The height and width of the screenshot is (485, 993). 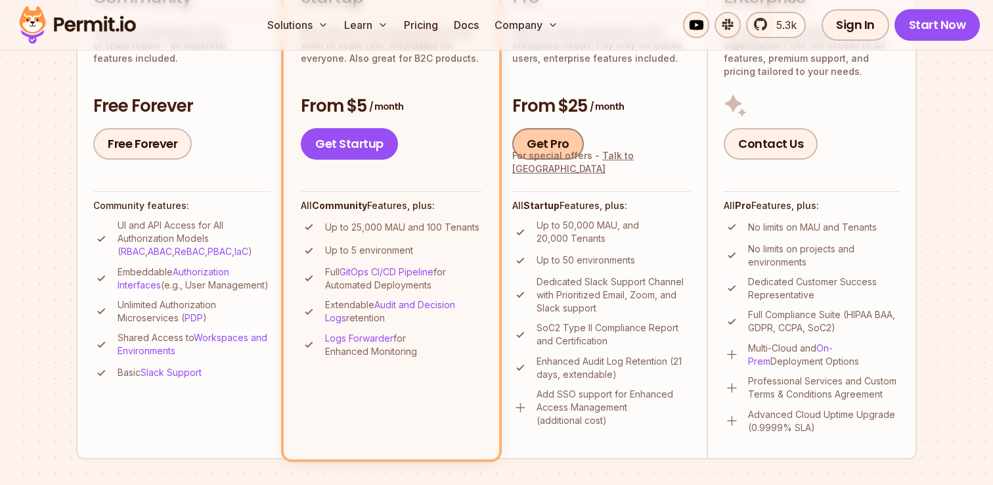 What do you see at coordinates (771, 144) in the screenshot?
I see `a: Contact Us` at bounding box center [771, 144].